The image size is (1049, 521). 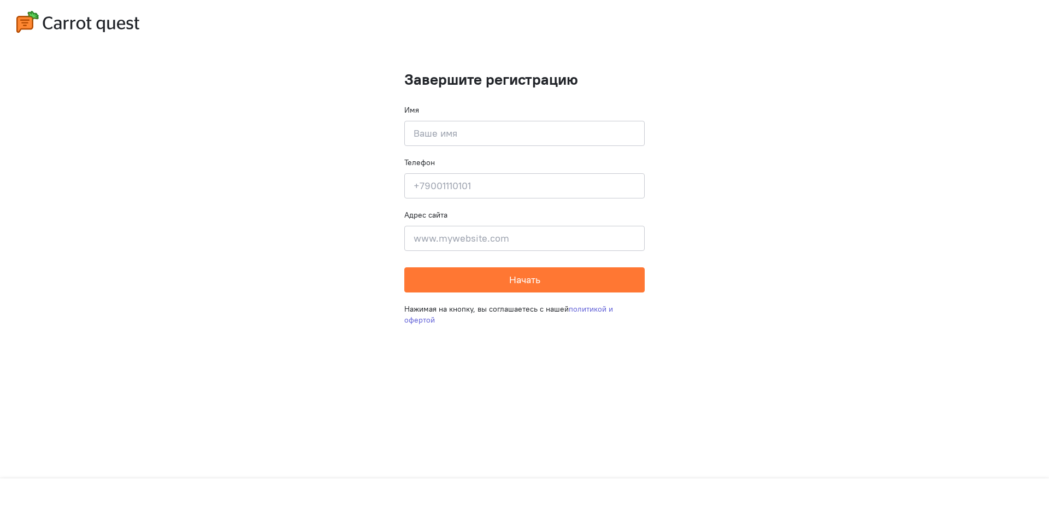 I want to click on span: Начать, so click(x=524, y=279).